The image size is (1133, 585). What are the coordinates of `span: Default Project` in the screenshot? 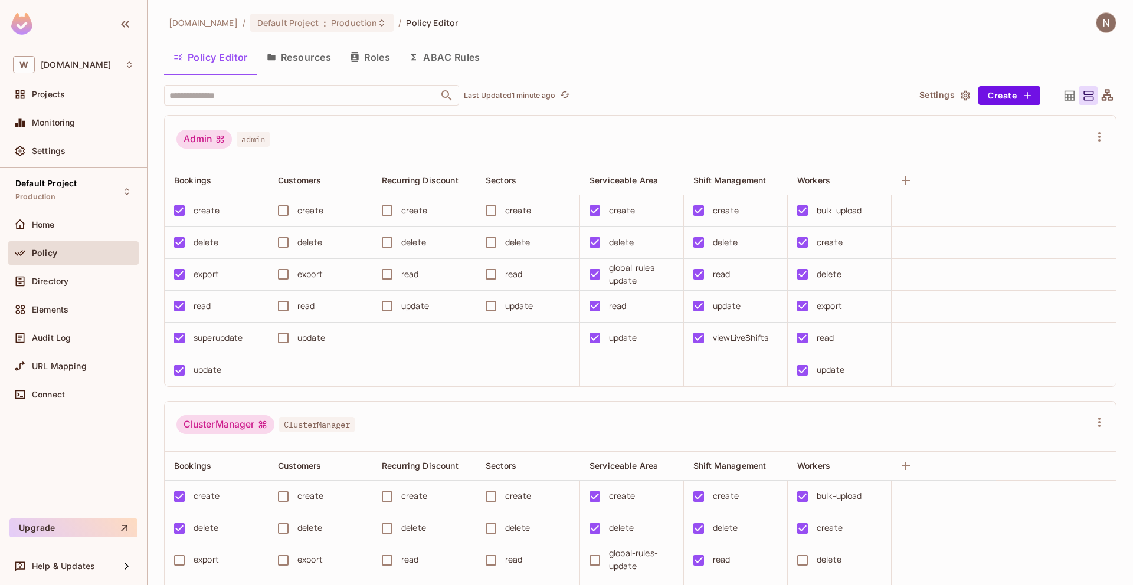 It's located at (288, 22).